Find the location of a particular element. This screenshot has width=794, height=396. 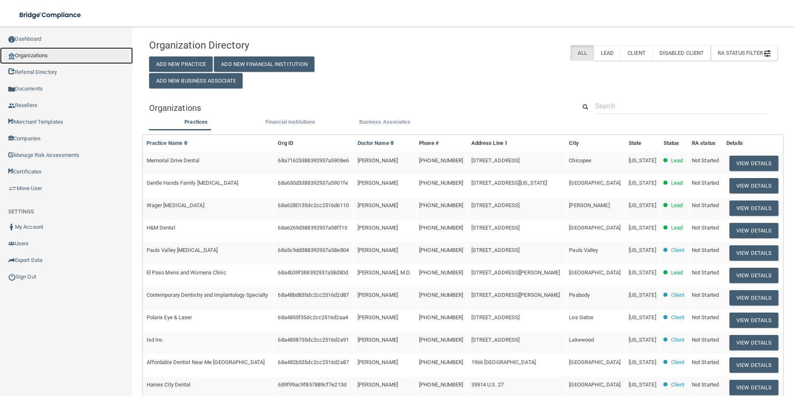

span: 68a4855f35dc2cc2516d2aa4 is located at coordinates (313, 317).